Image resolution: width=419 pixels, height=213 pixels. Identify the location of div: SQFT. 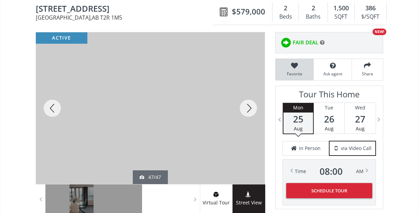
(341, 17).